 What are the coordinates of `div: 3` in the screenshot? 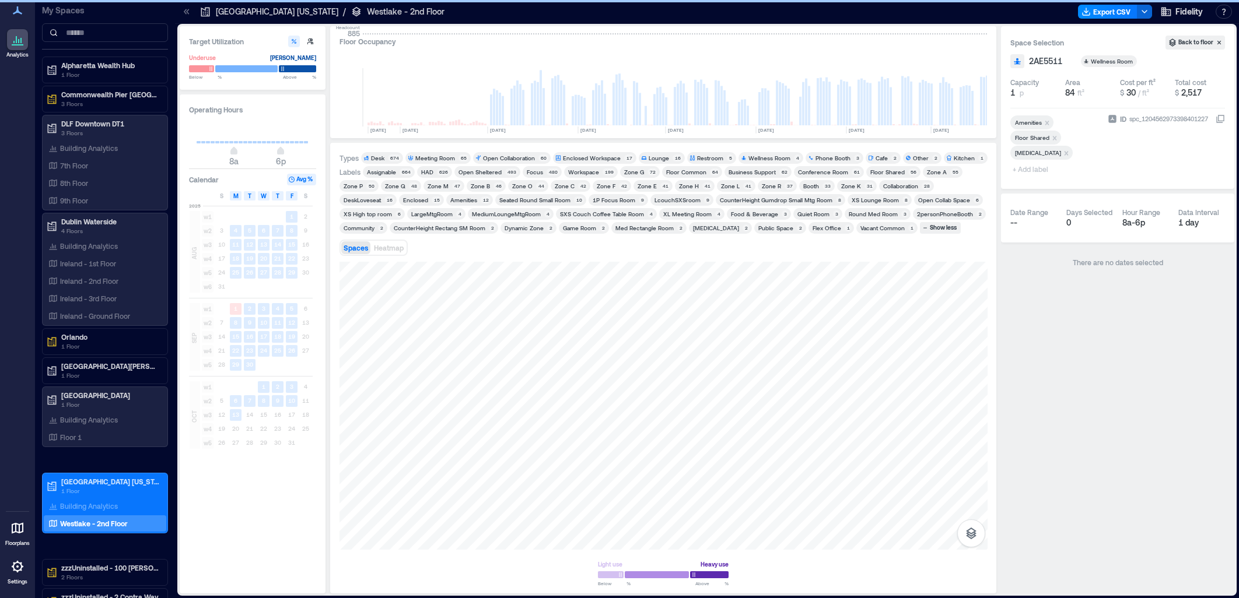 It's located at (836, 214).